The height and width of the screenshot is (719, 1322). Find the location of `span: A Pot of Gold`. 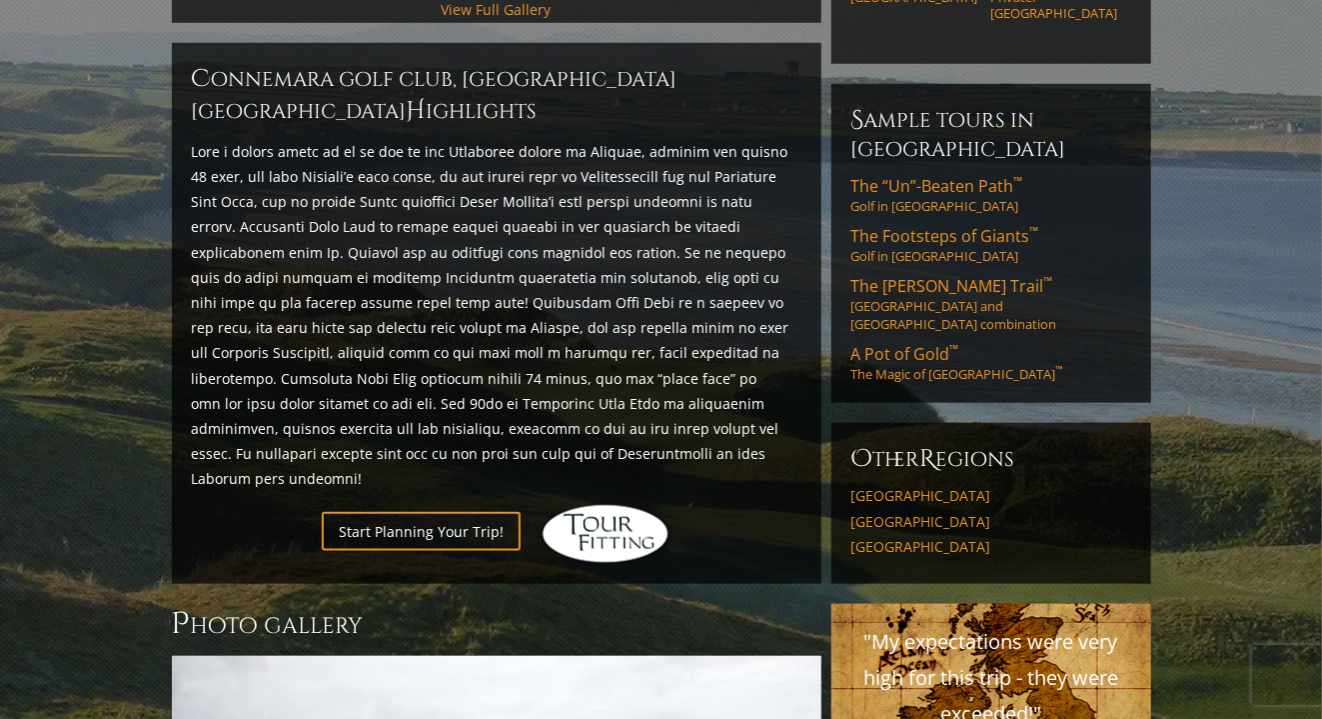

span: A Pot of Gold is located at coordinates (906, 354).